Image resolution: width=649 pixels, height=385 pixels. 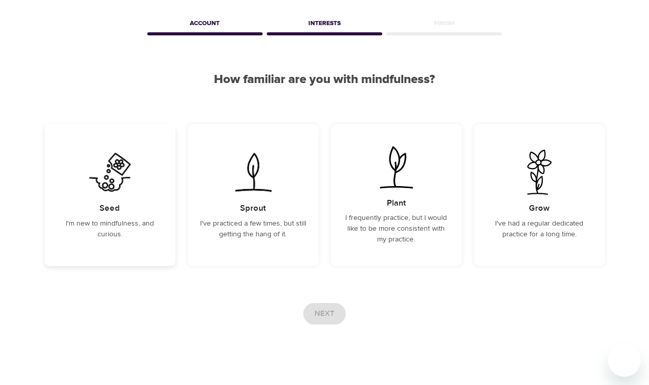 What do you see at coordinates (110, 195) in the screenshot?
I see `div: I'm new to mindfulness, and curious.SeedI'm new to mindfulness, and curious.` at bounding box center [110, 195].